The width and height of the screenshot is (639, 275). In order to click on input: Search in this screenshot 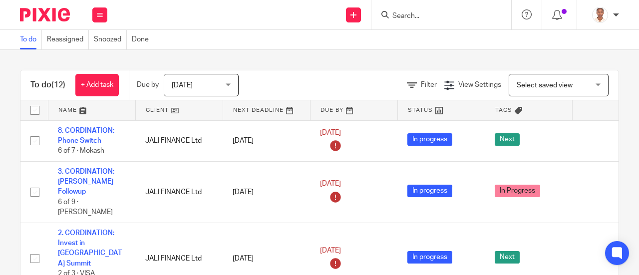, I will do `click(436, 16)`.